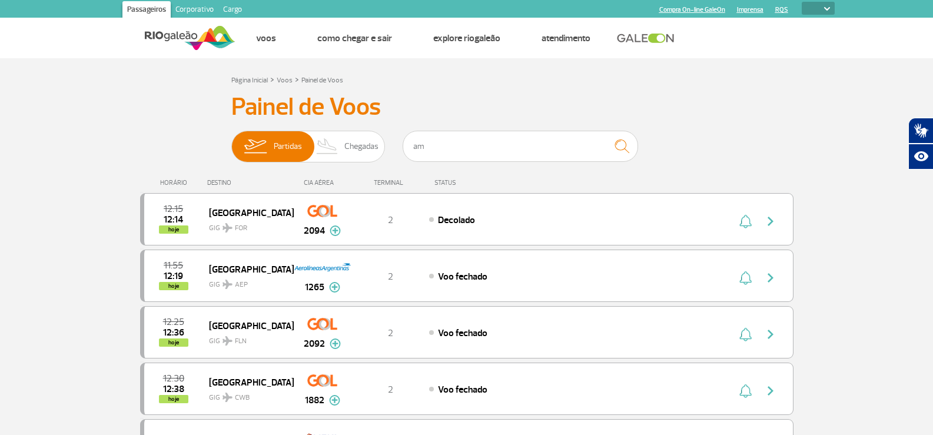 This screenshot has height=435, width=933. What do you see at coordinates (314, 287) in the screenshot?
I see `span: 1265` at bounding box center [314, 287].